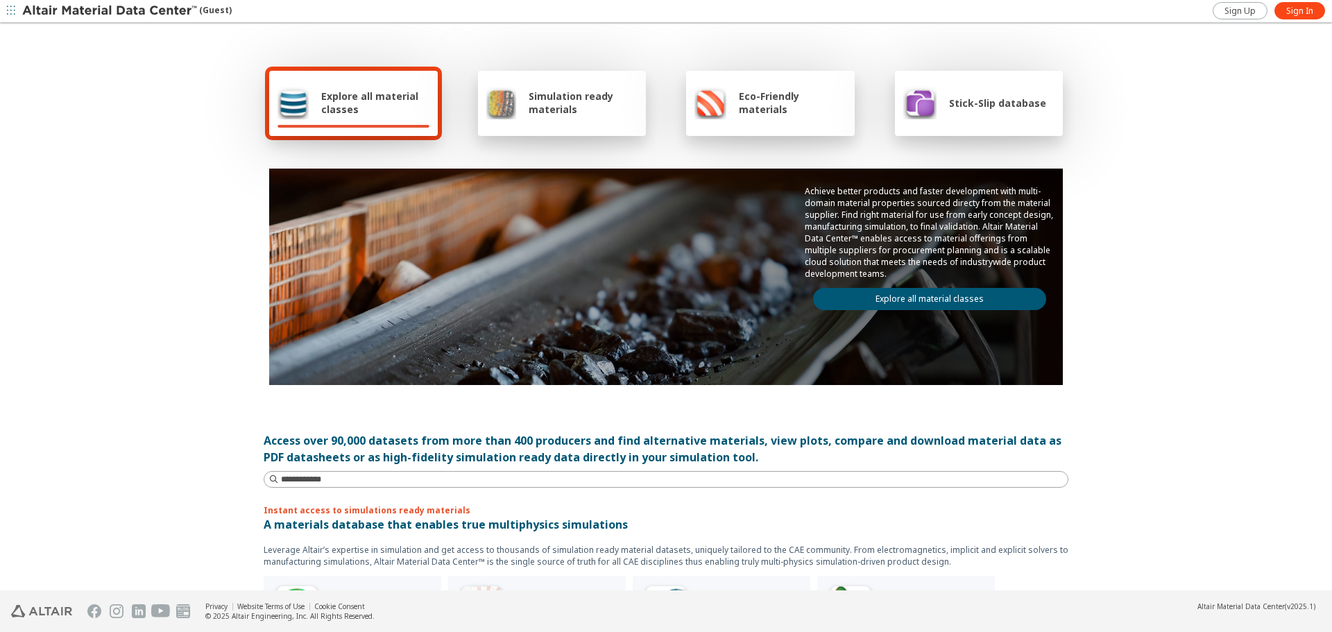  What do you see at coordinates (1299, 11) in the screenshot?
I see `span: Sign In` at bounding box center [1299, 11].